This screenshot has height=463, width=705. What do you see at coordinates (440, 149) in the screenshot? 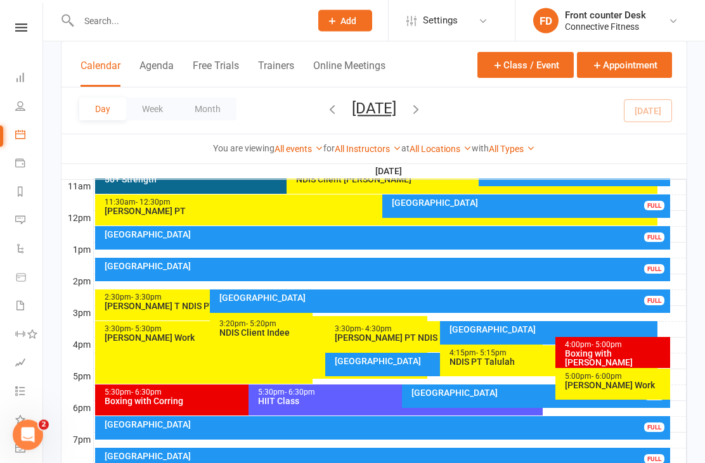
I see `a: All Locations` at bounding box center [440, 149].